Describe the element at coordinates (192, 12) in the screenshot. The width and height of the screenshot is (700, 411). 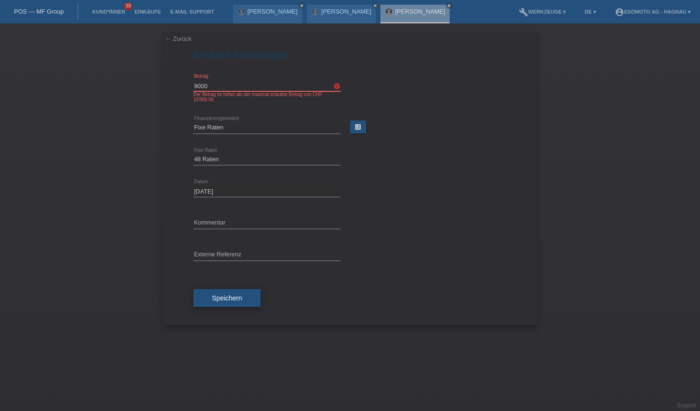
I see `a: E-Mail Support` at that location.